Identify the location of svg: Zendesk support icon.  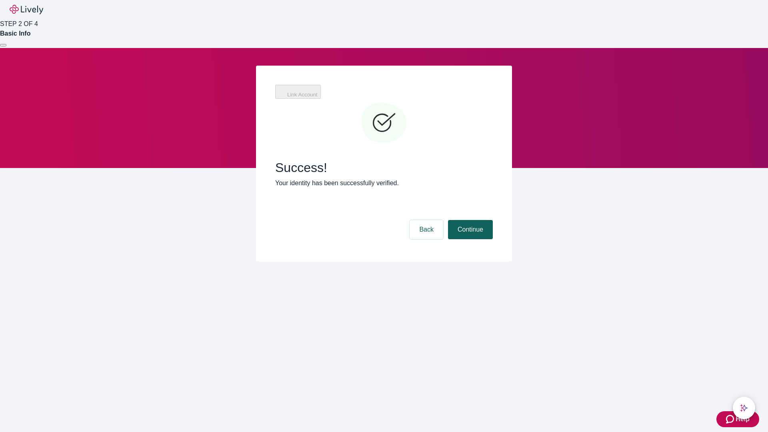
(731, 419).